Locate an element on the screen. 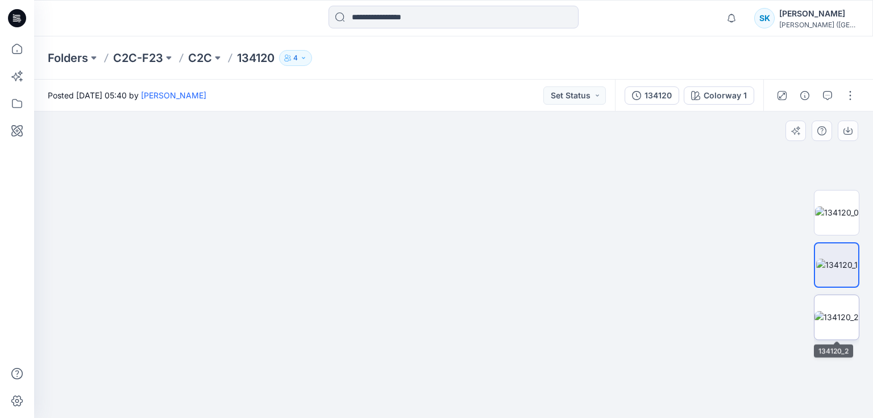  img: 134120_2 is located at coordinates (836, 316).